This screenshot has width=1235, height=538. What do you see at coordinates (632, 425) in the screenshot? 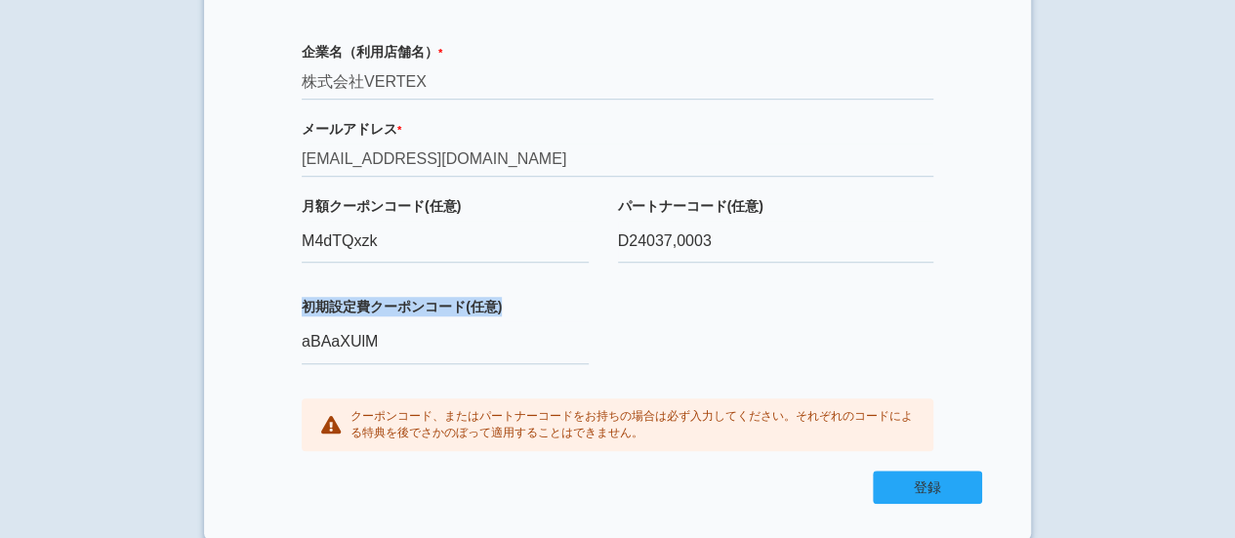
I see `p: クーポンコード、またはパートナーコードをお持ちの場合は必ず入力してください。それぞれのコードによる特典を後でさかのぼって適用することはできません。` at bounding box center [632, 425].